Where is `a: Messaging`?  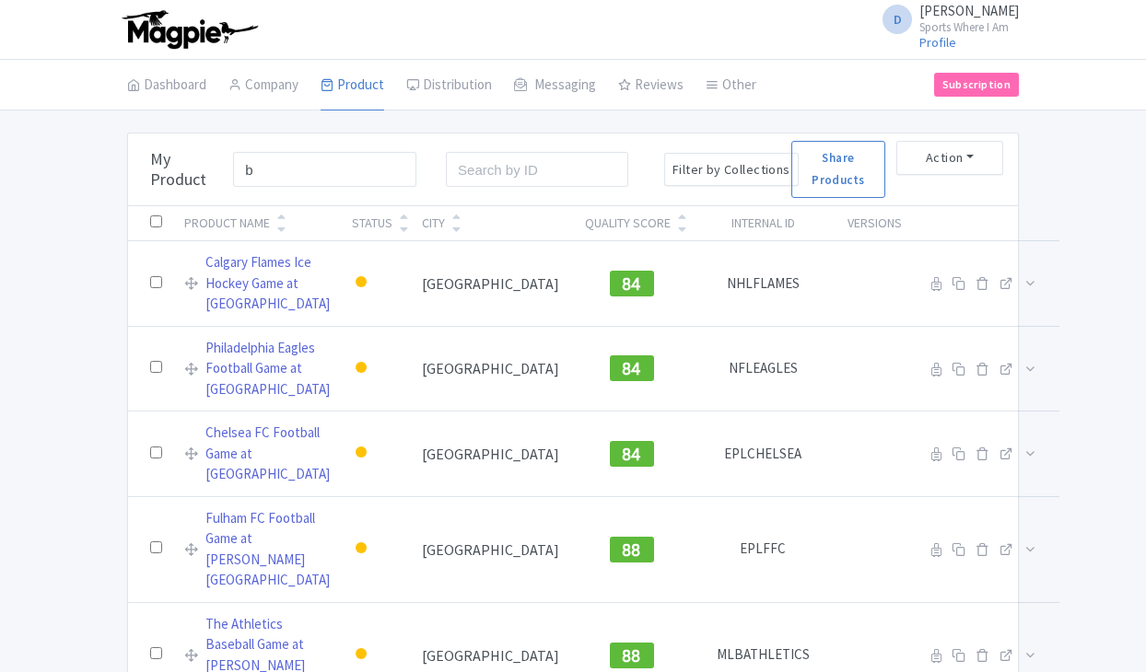 a: Messaging is located at coordinates (554, 86).